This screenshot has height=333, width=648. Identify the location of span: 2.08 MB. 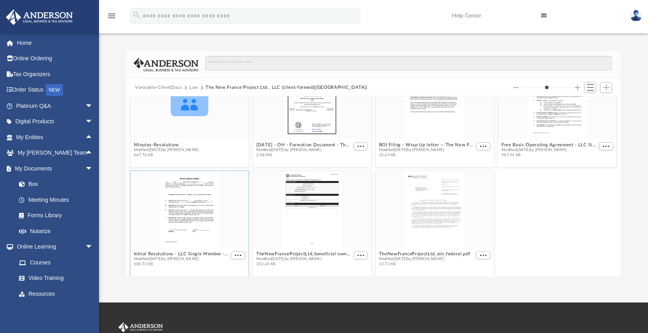
(304, 155).